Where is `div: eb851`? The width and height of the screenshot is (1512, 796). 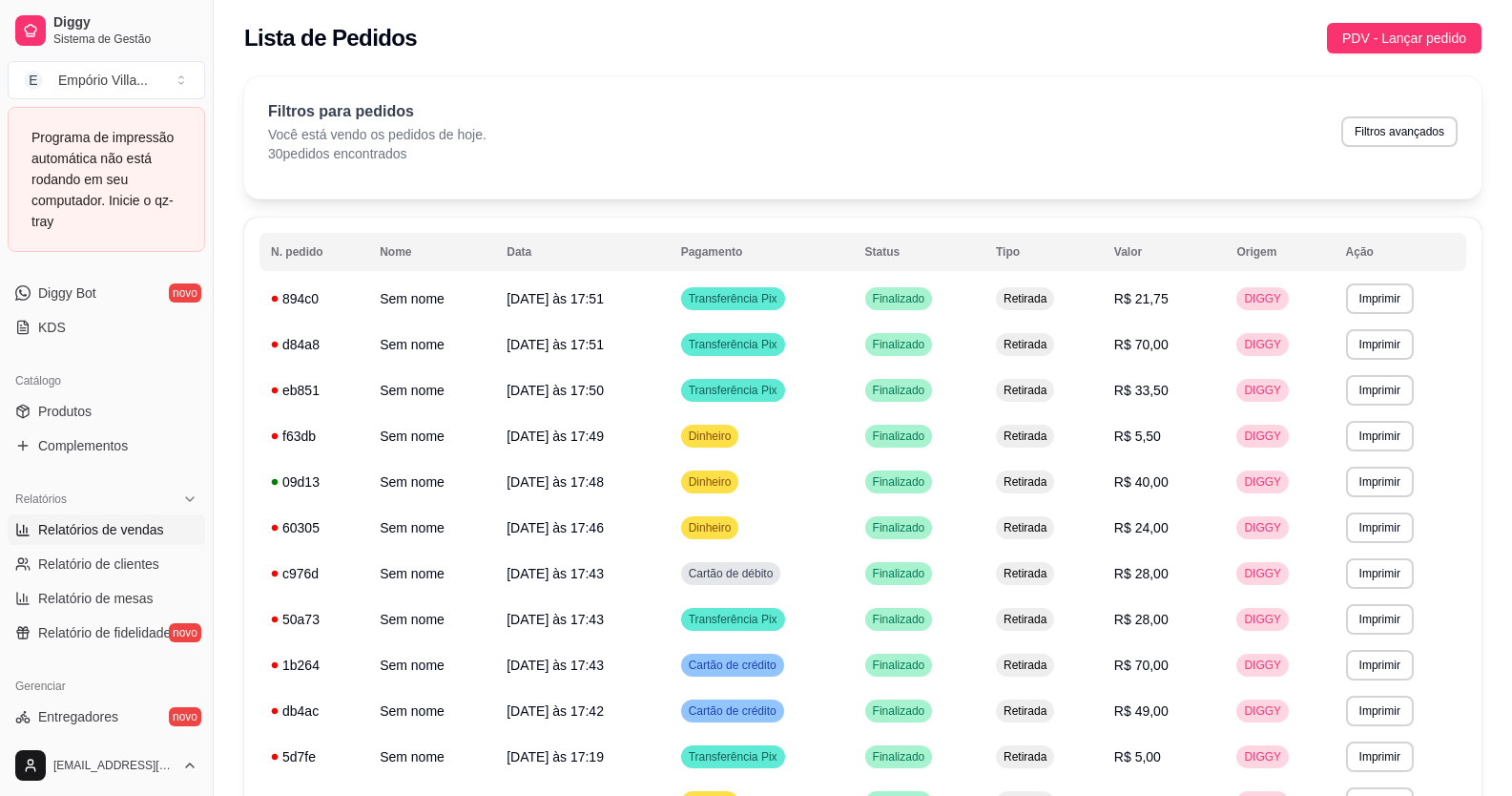
div: eb851 is located at coordinates (314, 390).